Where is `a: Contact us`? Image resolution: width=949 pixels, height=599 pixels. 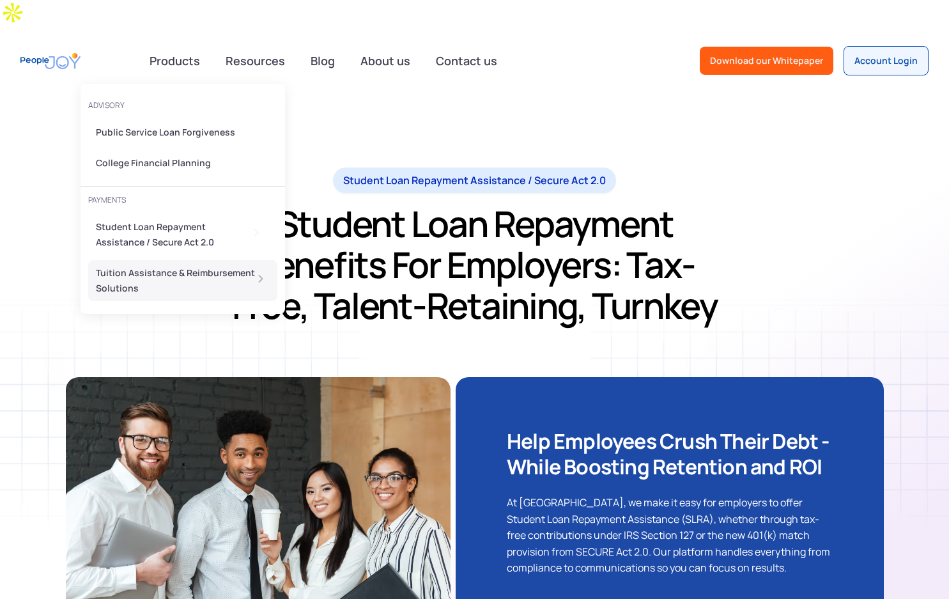
a: Contact us is located at coordinates (466, 61).